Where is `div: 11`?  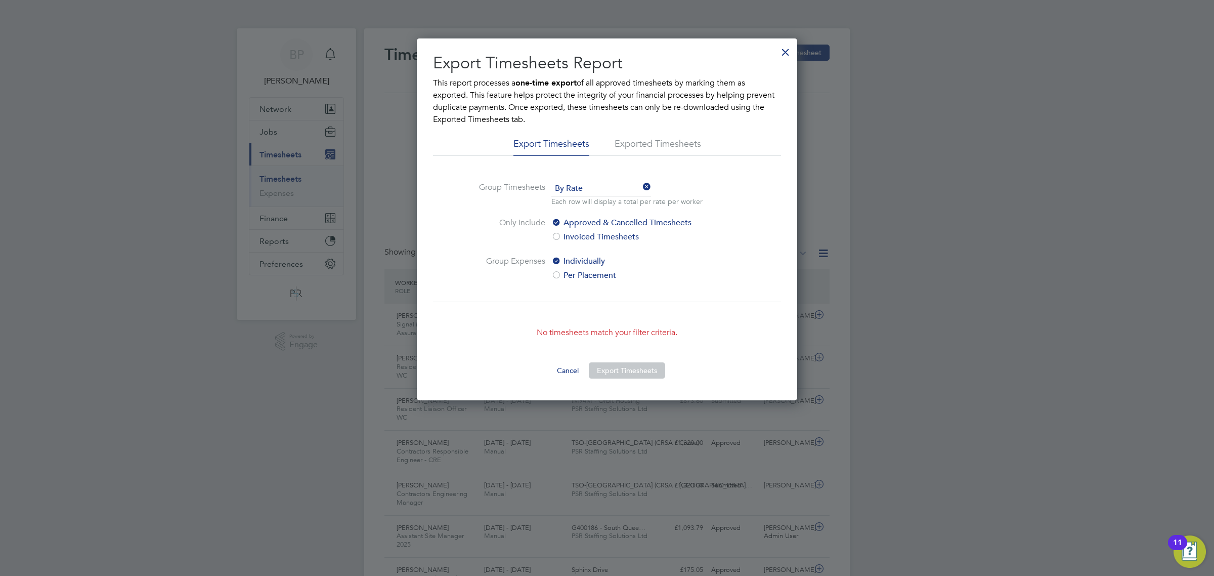
div: 11 is located at coordinates (1177, 549).